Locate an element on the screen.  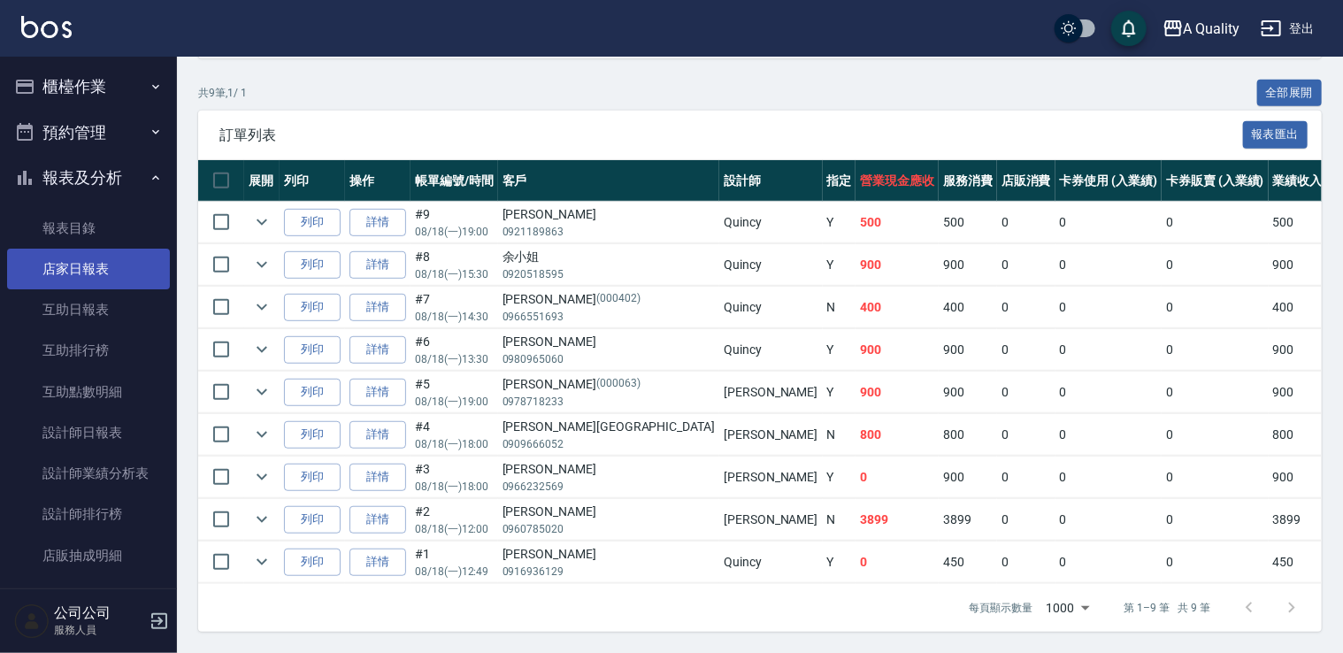
a: 設計師排行榜 is located at coordinates (88, 514).